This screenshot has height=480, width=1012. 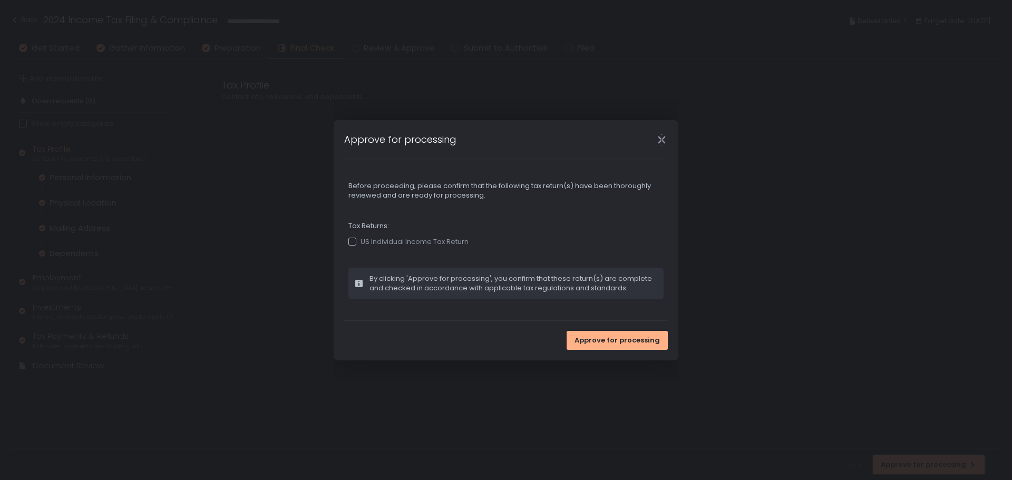 I want to click on h1: Approve for processing, so click(x=400, y=139).